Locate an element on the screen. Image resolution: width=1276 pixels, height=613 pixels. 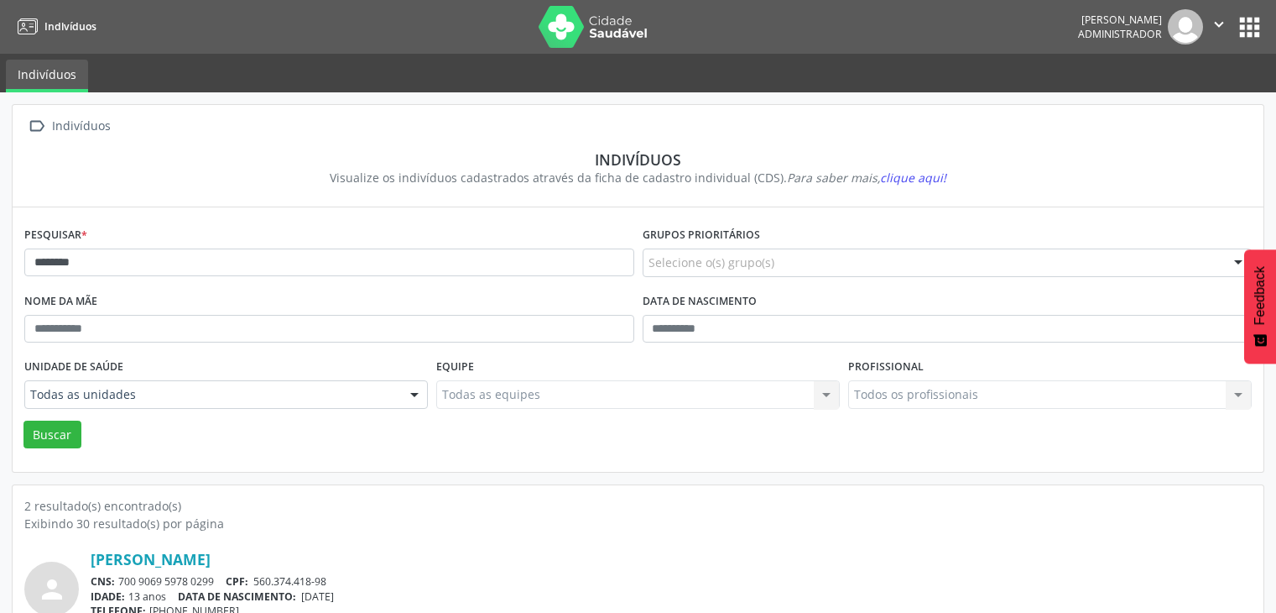
span: clique aqui! is located at coordinates (913, 177).